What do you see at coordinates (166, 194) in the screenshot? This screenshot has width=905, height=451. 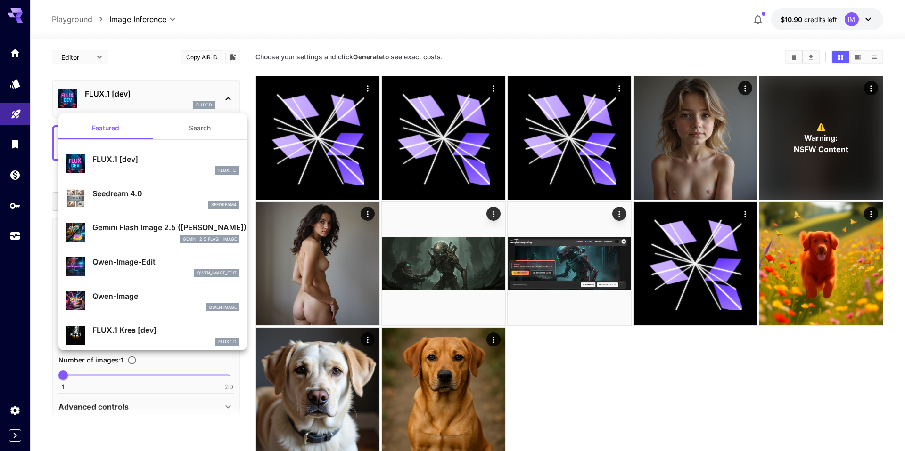 I see `p: Seedream 4.0` at bounding box center [166, 194].